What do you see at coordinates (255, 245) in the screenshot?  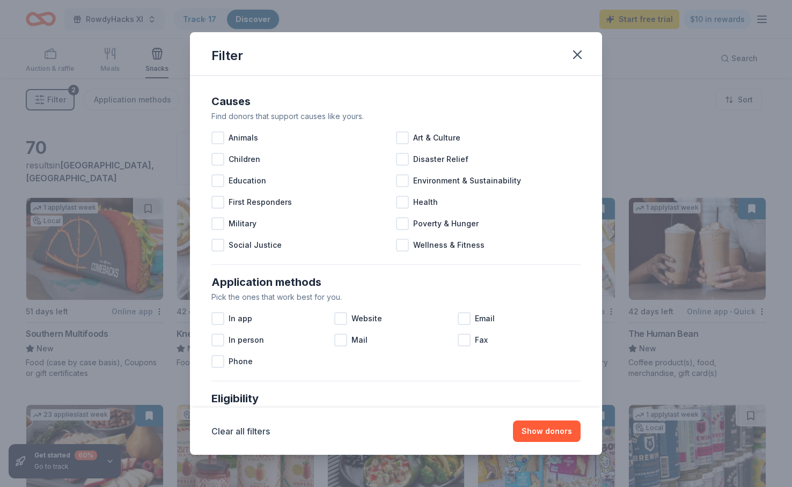 I see `span: Social Justice` at bounding box center [255, 245].